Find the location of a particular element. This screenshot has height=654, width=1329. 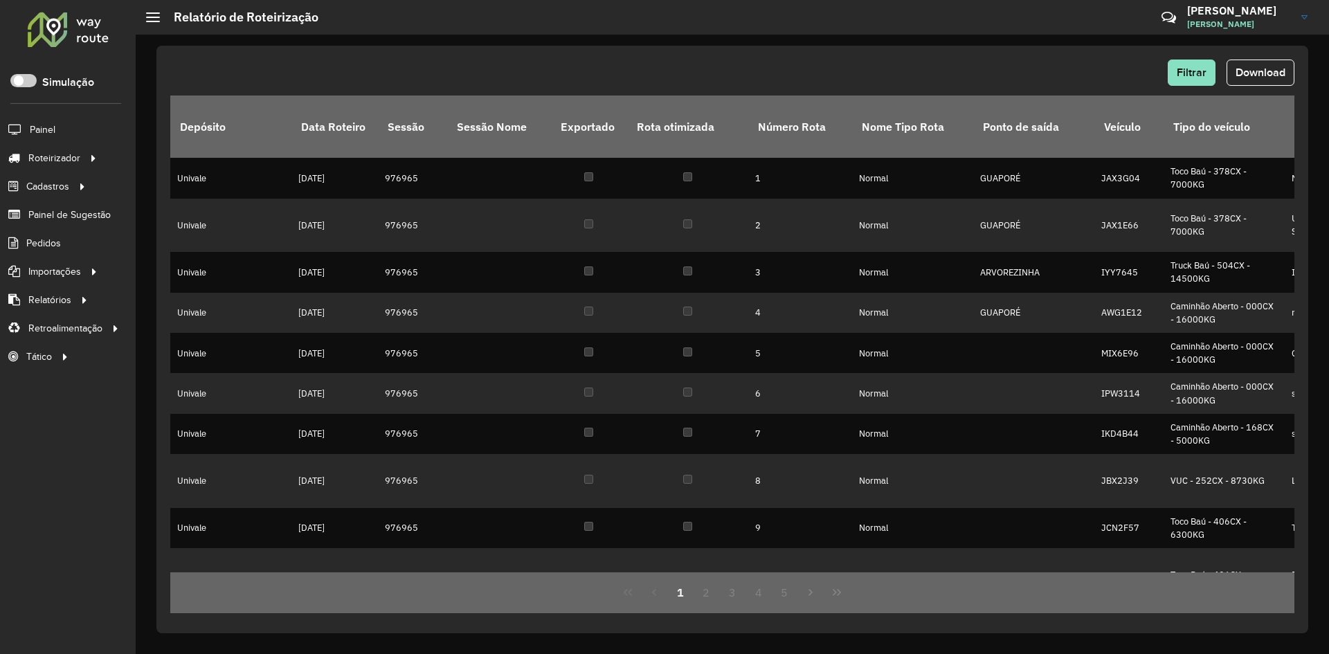

button: 1 is located at coordinates (681, 593).